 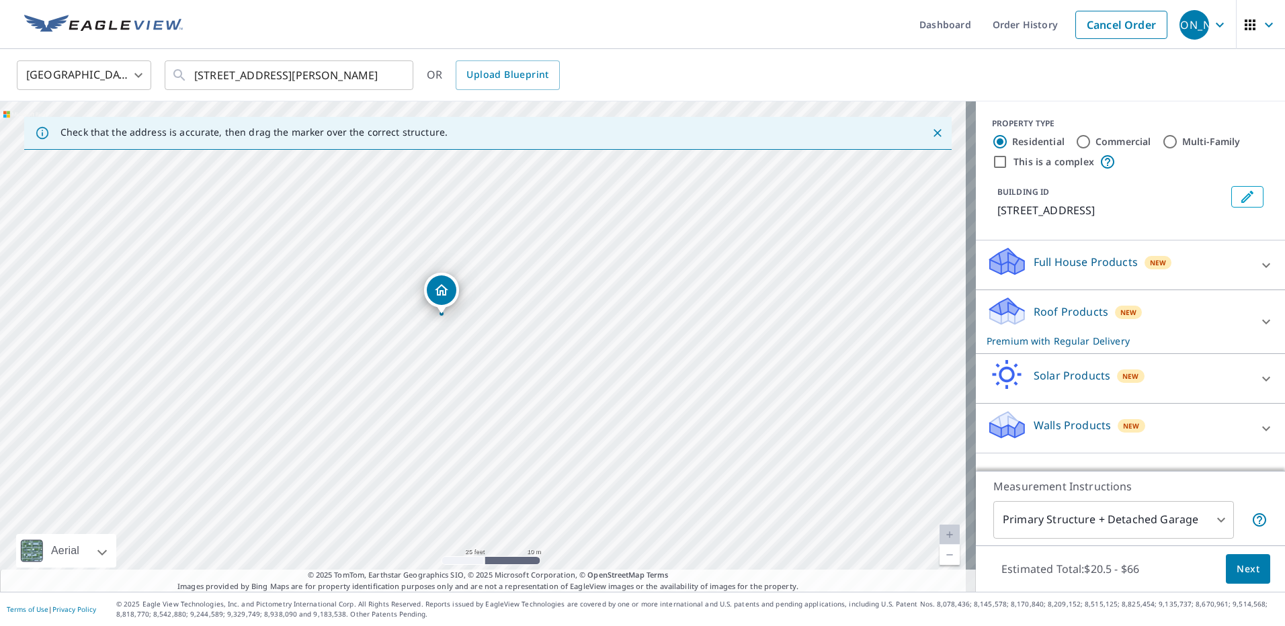 I want to click on label: Commercial, so click(x=1123, y=142).